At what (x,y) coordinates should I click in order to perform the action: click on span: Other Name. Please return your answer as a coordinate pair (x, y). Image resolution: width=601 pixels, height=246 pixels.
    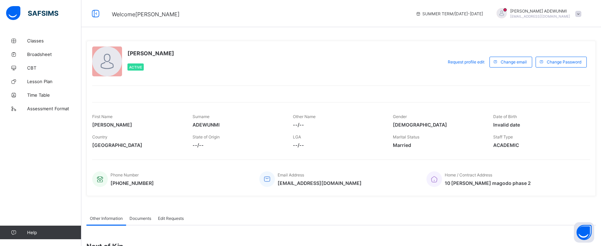
    Looking at the image, I should click on (304, 116).